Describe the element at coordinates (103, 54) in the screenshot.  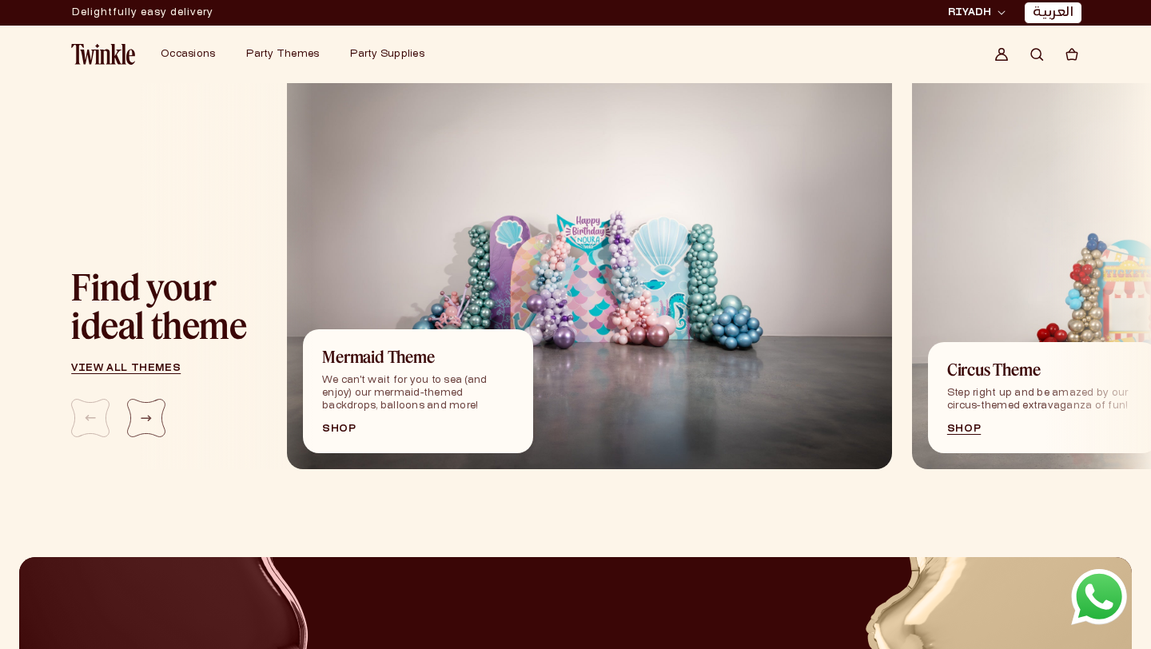
I see `img: Twinkle` at that location.